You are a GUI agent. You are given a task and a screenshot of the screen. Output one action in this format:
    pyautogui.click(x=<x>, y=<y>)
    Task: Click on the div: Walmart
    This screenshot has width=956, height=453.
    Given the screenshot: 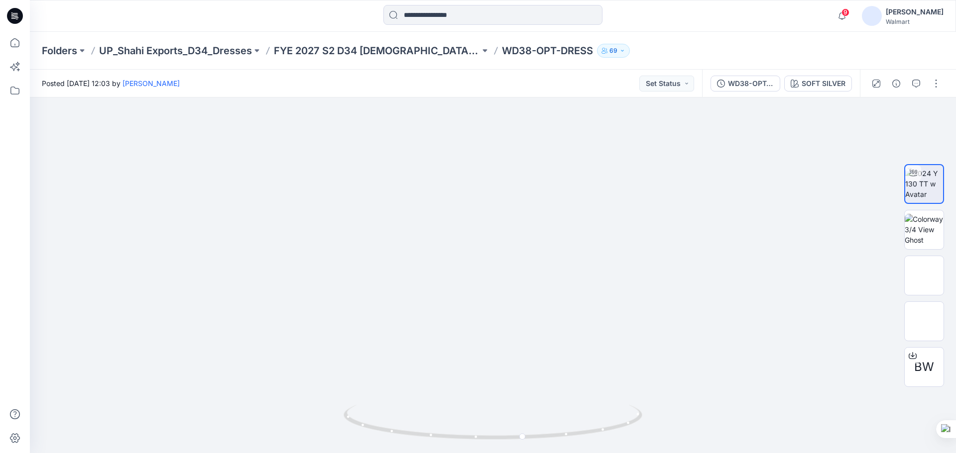 What is the action you would take?
    pyautogui.click(x=914, y=21)
    